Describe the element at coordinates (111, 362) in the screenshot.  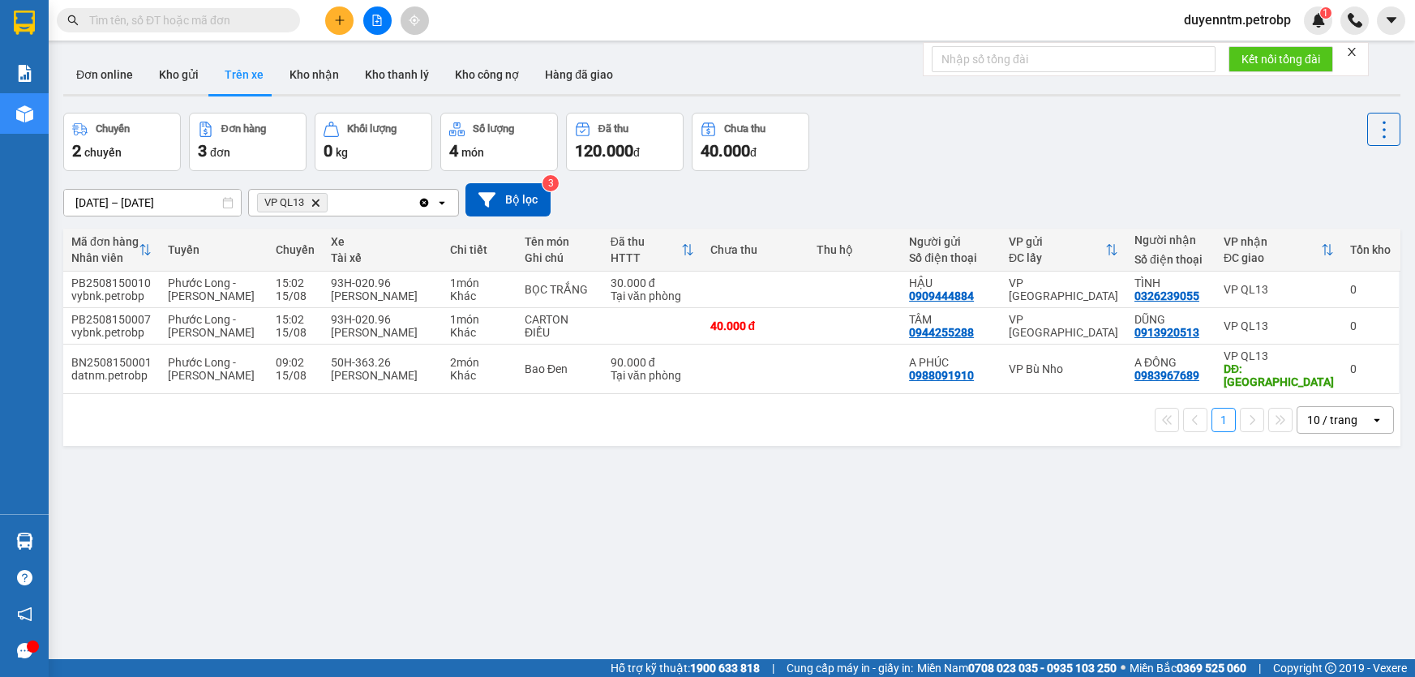
I see `div: BN2508150001` at that location.